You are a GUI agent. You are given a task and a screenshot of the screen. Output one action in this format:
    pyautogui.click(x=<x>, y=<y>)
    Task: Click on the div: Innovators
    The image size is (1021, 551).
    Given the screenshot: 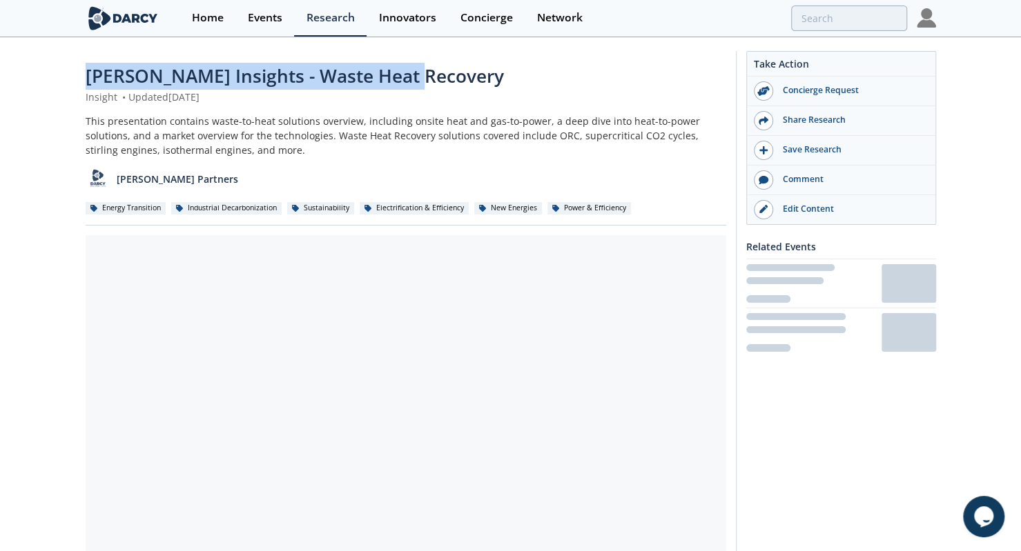 What is the action you would take?
    pyautogui.click(x=407, y=18)
    